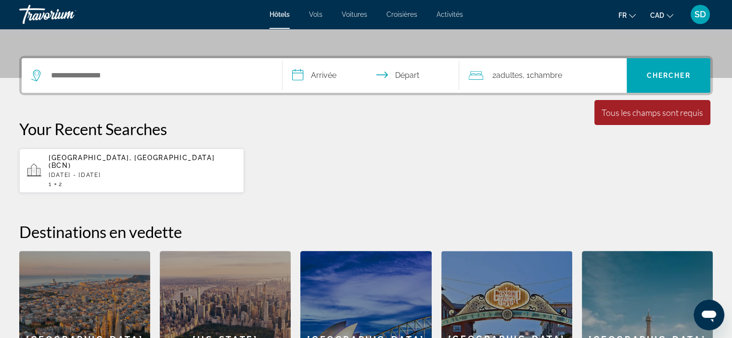  I want to click on span: CAD, so click(657, 15).